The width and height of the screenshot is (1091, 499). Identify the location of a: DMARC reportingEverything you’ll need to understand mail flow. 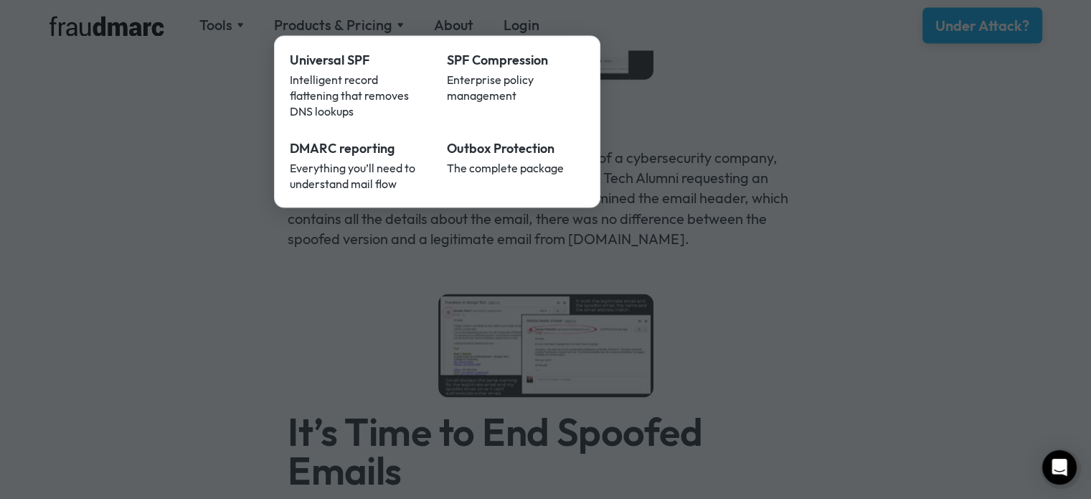
(359, 165).